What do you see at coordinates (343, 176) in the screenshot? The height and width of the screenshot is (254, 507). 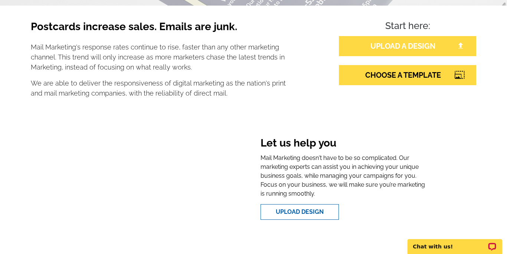 I see `p: Mail Marketing doesn't have to be so complicated. Our marketing experts can assist you in achievi...` at bounding box center [343, 176].